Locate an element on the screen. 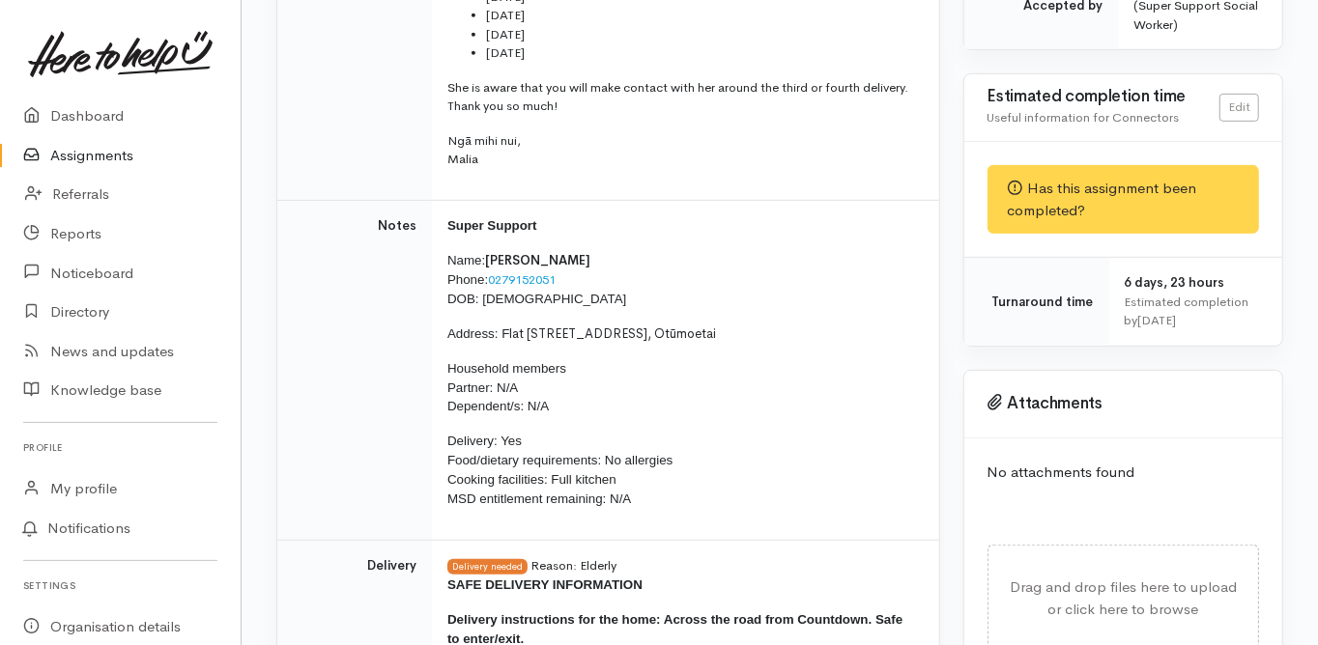 Image resolution: width=1318 pixels, height=645 pixels. span: Useful information for Connectors is located at coordinates (1083, 117).